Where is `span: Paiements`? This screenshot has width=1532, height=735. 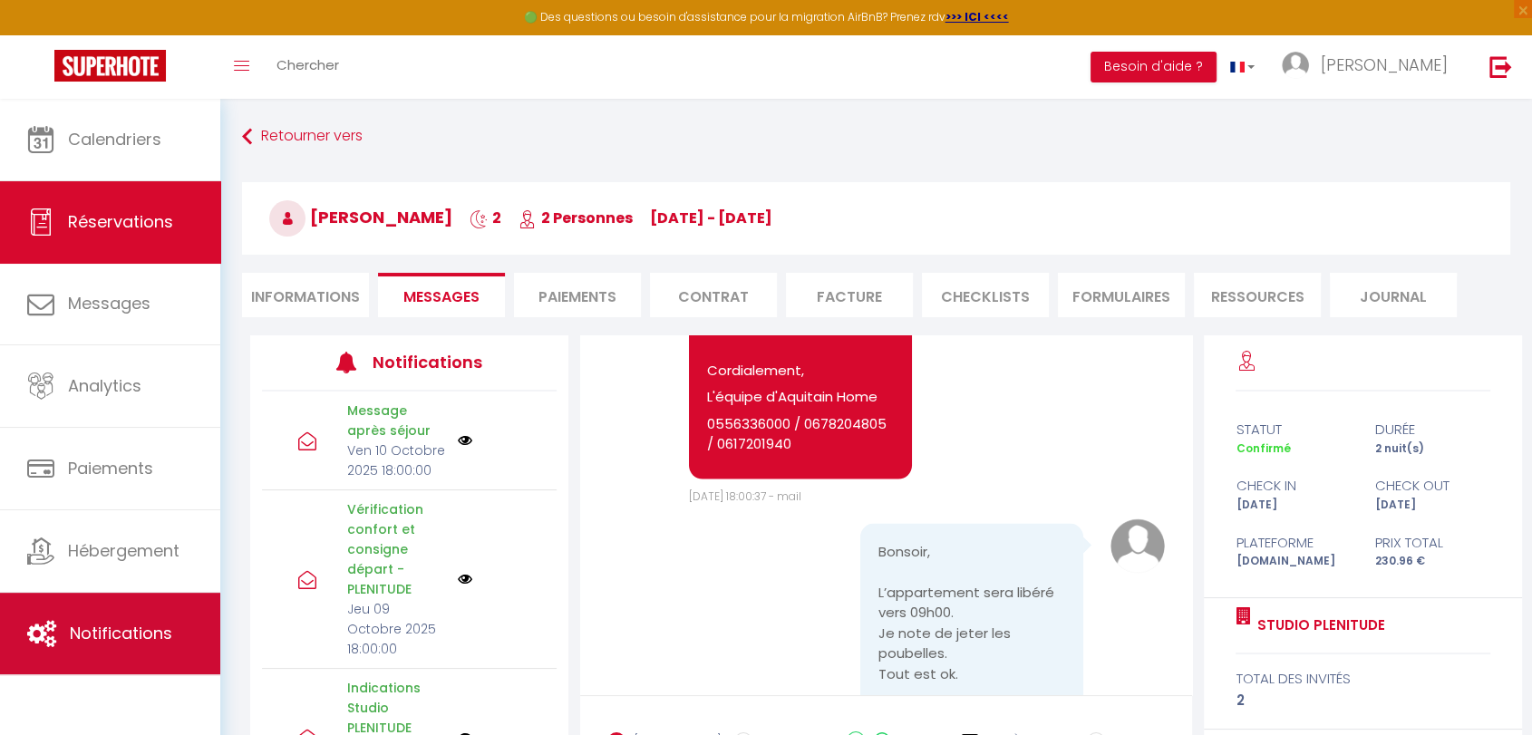 span: Paiements is located at coordinates (111, 468).